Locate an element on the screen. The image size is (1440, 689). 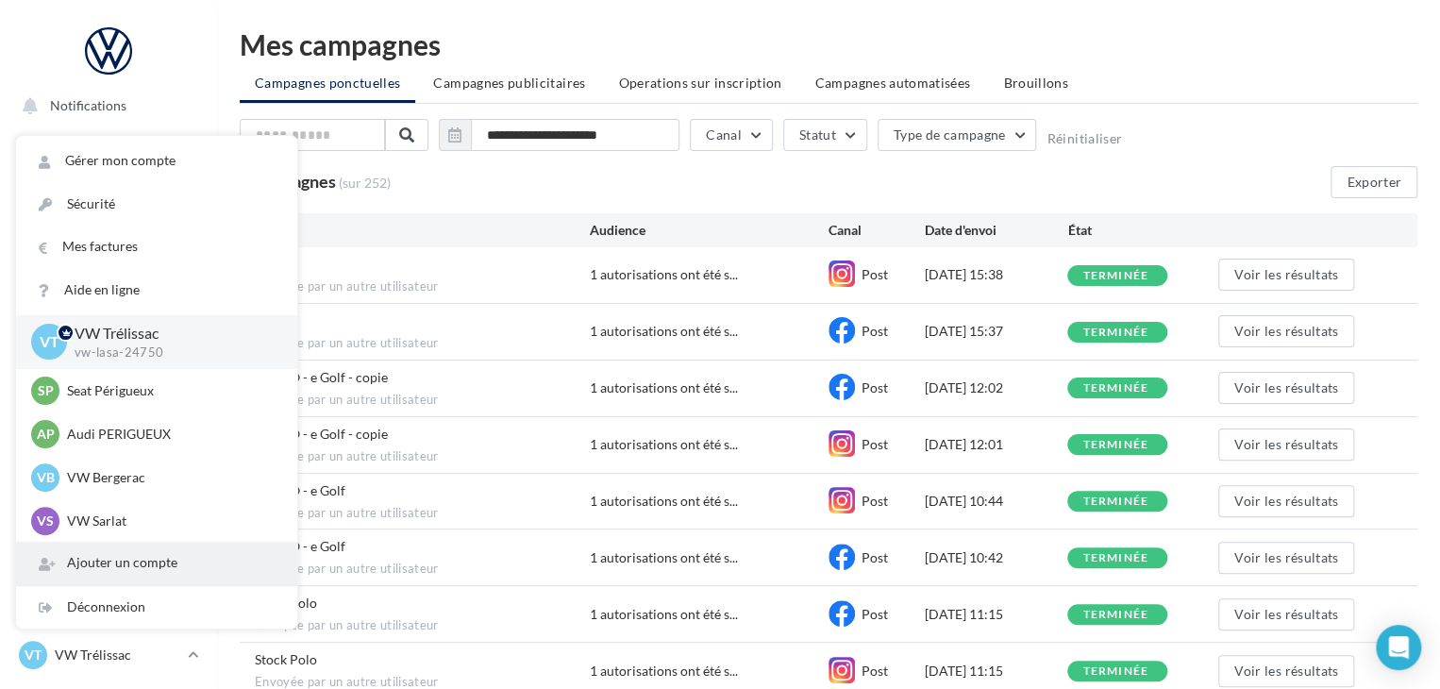
a: Aide en ligne is located at coordinates (157, 290).